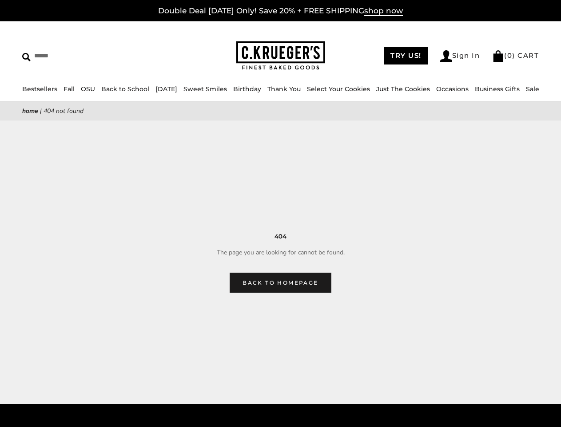  What do you see at coordinates (516, 55) in the screenshot?
I see `a: (0) CART` at bounding box center [516, 55].